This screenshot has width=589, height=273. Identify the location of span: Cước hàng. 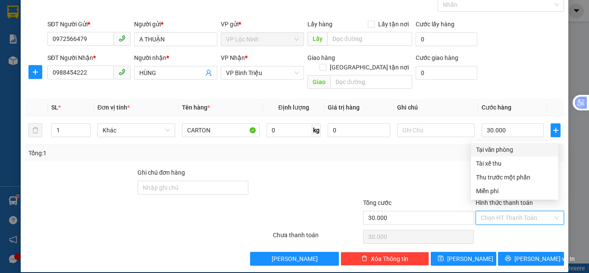
(496, 107).